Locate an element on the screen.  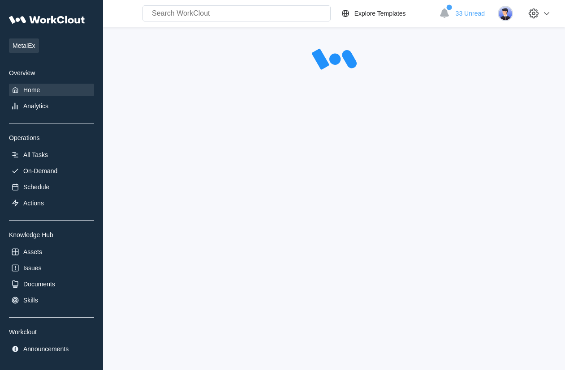
div: Skills is located at coordinates (30, 301).